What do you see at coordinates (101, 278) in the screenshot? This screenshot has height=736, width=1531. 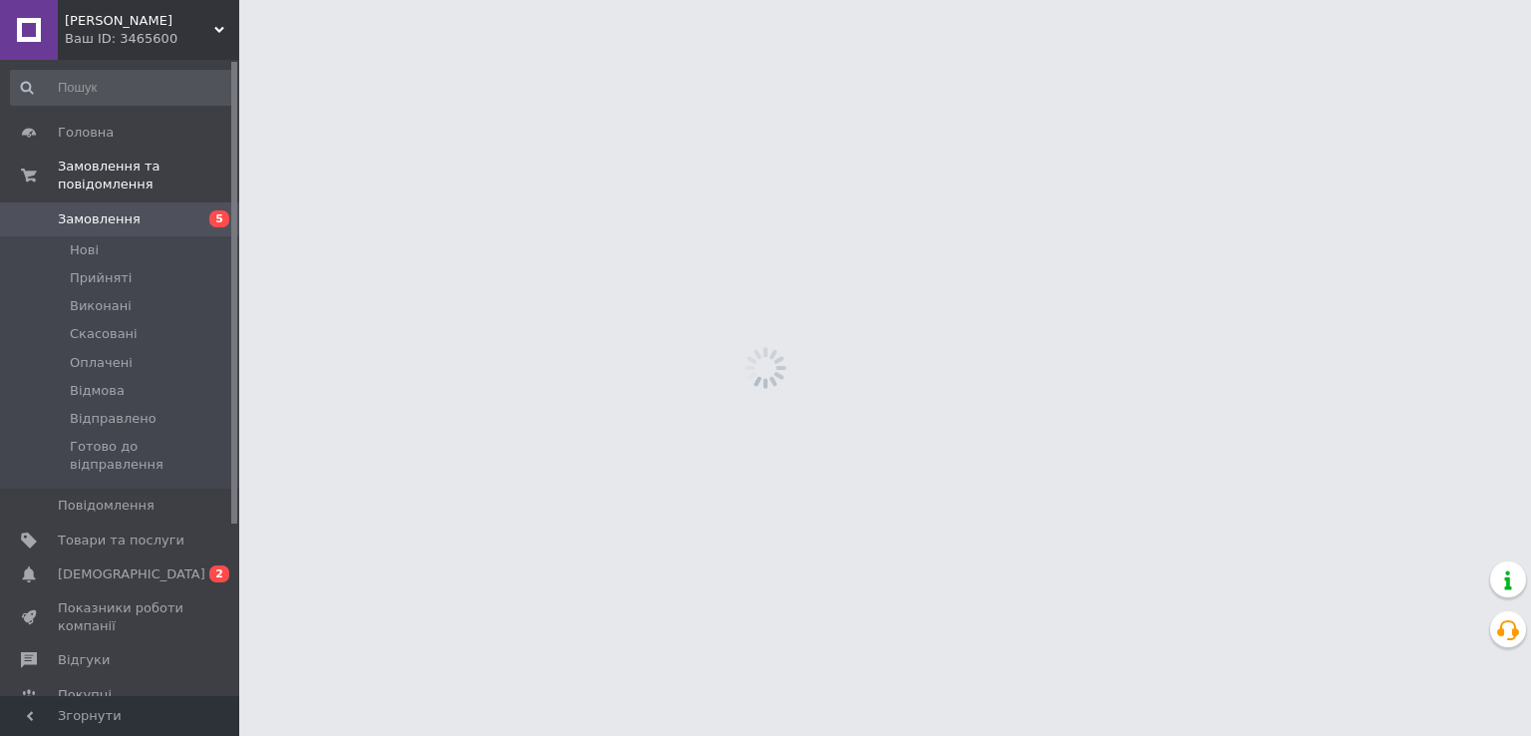 I see `span: Прийняті` at bounding box center [101, 278].